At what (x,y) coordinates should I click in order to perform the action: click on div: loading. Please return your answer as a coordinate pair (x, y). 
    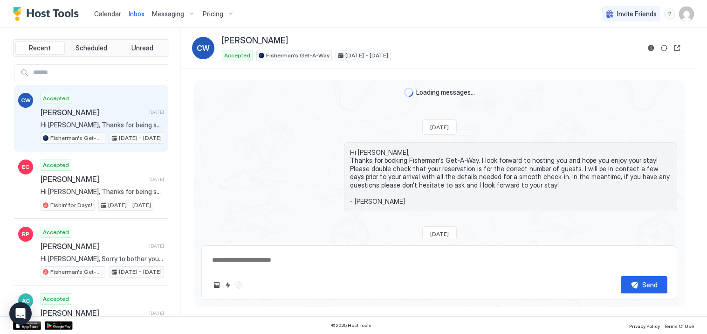
    Looking at the image, I should click on (409, 92).